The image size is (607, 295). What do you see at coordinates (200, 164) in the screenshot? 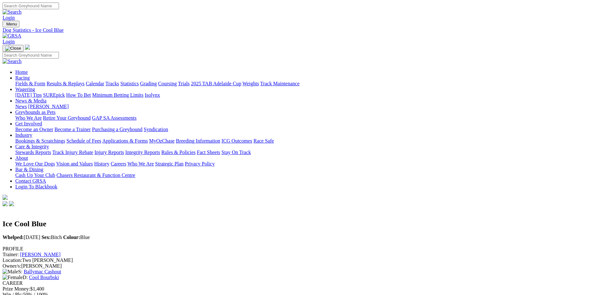
I see `a: Privacy Policy` at bounding box center [200, 164].